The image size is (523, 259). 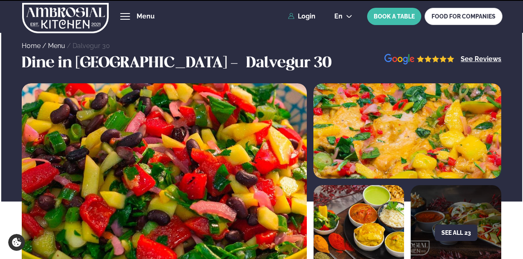 What do you see at coordinates (463, 16) in the screenshot?
I see `a: FOOD FOR COMPANIES` at bounding box center [463, 16].